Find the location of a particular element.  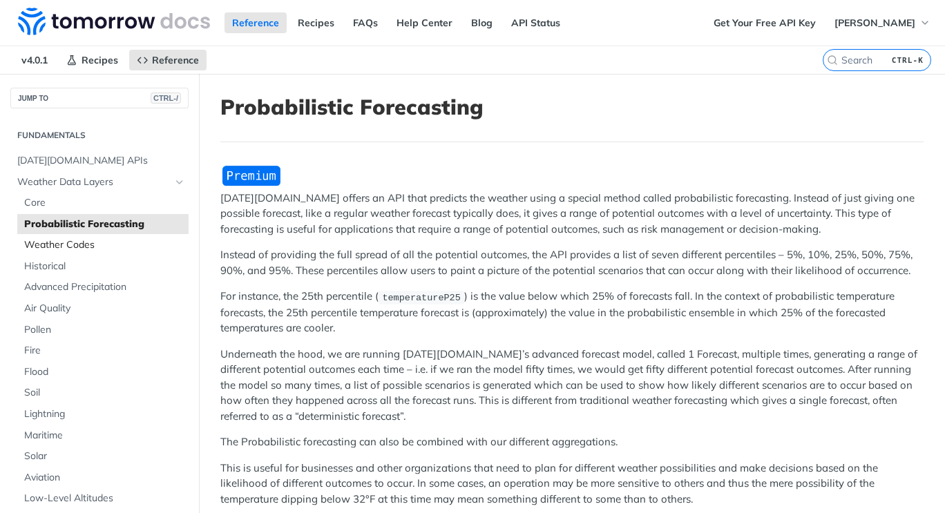

a: Get Your Free API Key is located at coordinates (765, 23).